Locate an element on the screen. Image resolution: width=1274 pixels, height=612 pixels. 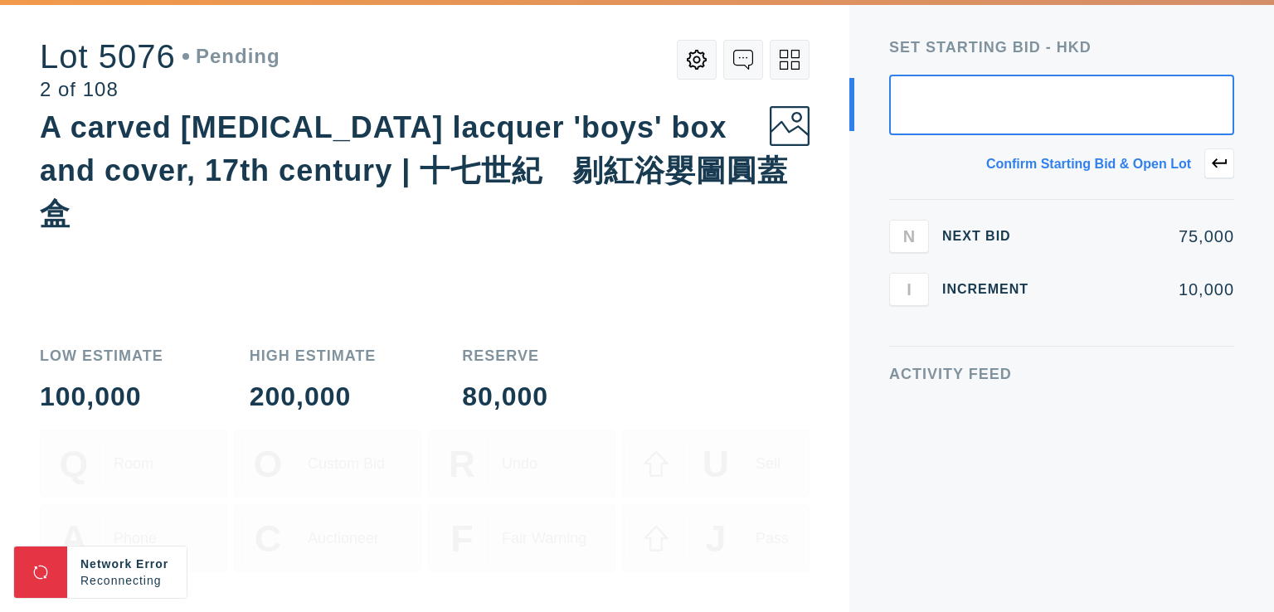
div: High Estimate is located at coordinates (313, 356).